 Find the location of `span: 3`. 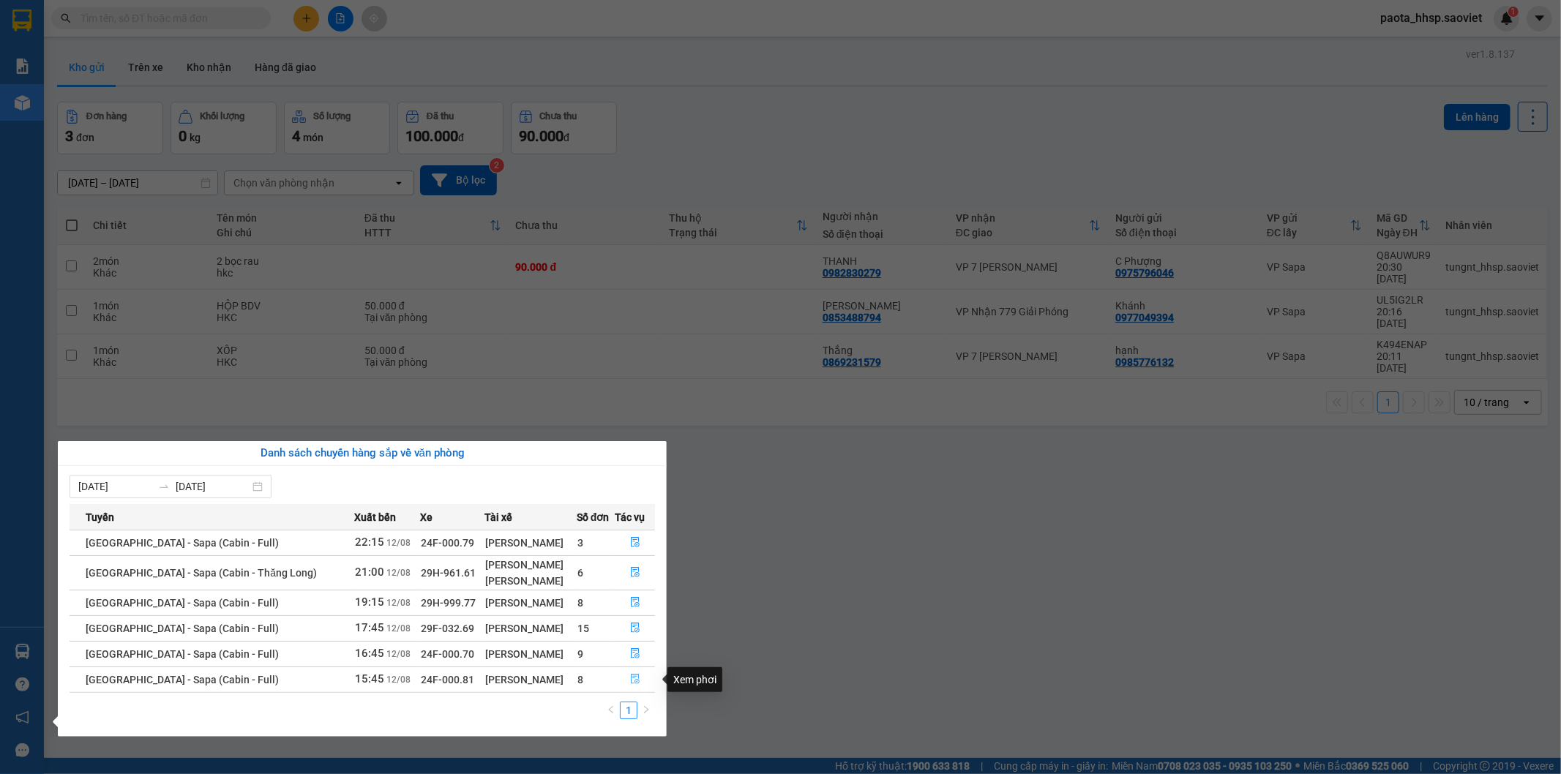

span: 3 is located at coordinates (580, 543).